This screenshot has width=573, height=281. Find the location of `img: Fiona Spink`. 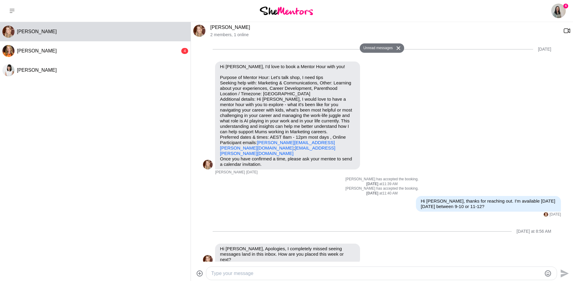

img: Fiona Spink is located at coordinates (558, 11).